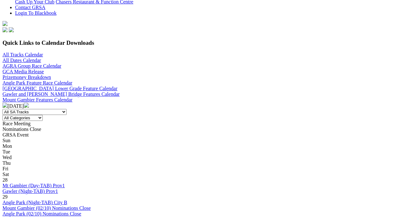  I want to click on a: Angle Park (Night-TAB) City B, so click(35, 203).